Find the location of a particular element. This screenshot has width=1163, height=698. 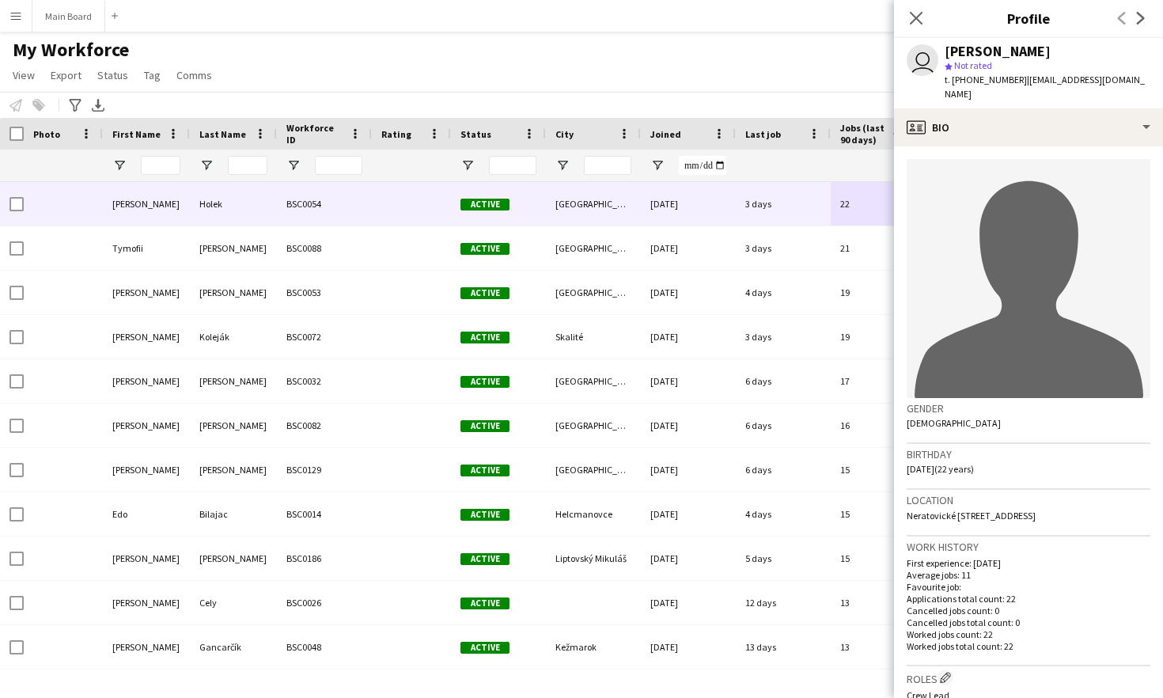

button: Main Board is located at coordinates (69, 16).